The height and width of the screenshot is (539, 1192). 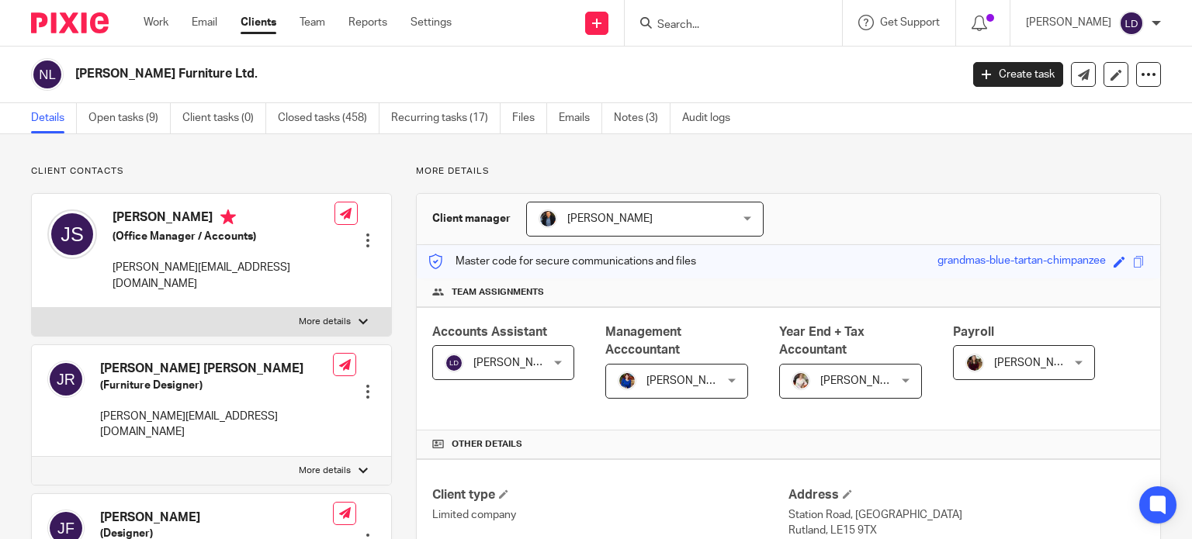 I want to click on p: Client contacts, so click(x=211, y=172).